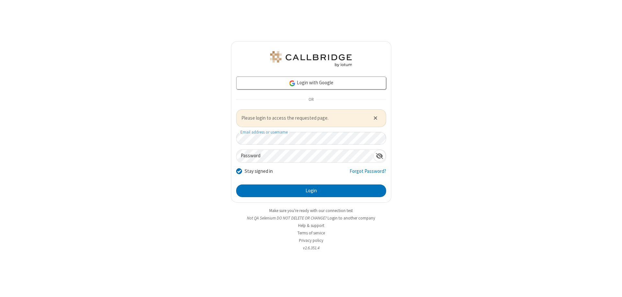 The width and height of the screenshot is (622, 297). Describe the element at coordinates (368, 174) in the screenshot. I see `a: Forgot Password?` at that location.